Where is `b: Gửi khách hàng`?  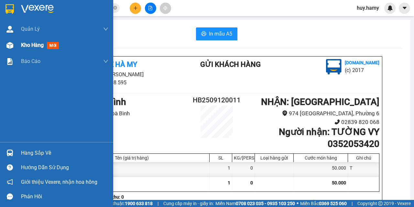
b: Gửi khách hàng is located at coordinates (230, 64).